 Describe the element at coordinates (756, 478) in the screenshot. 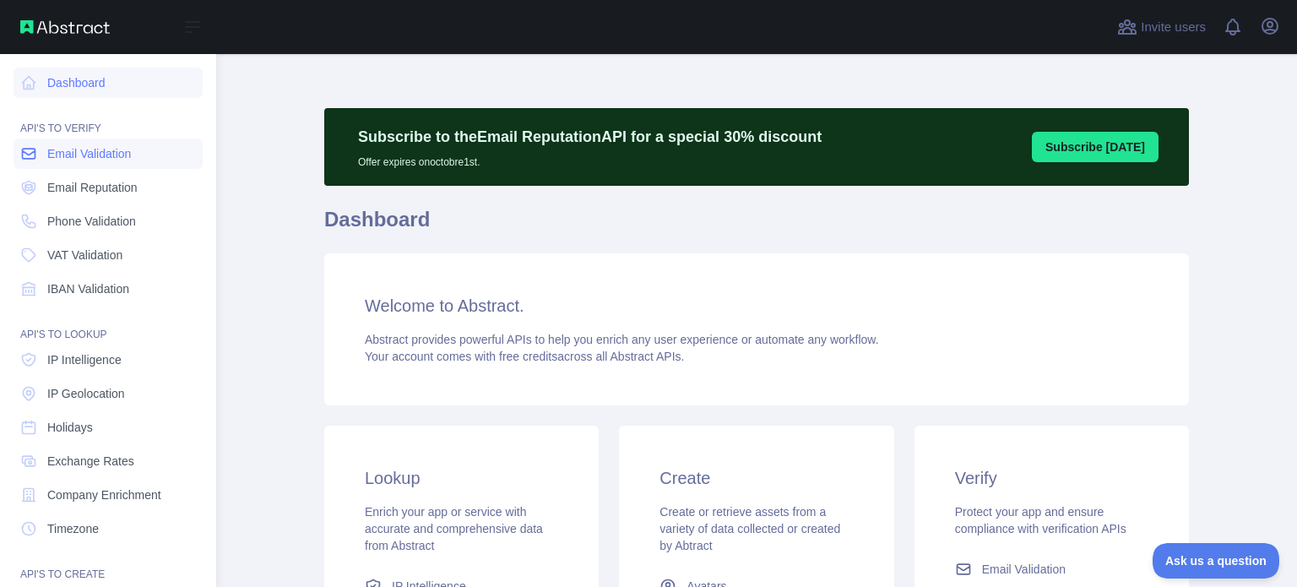

I see `h3: Create` at that location.